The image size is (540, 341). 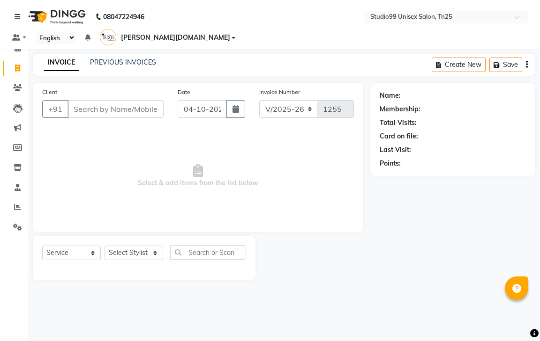 I want to click on button: +91, so click(x=55, y=109).